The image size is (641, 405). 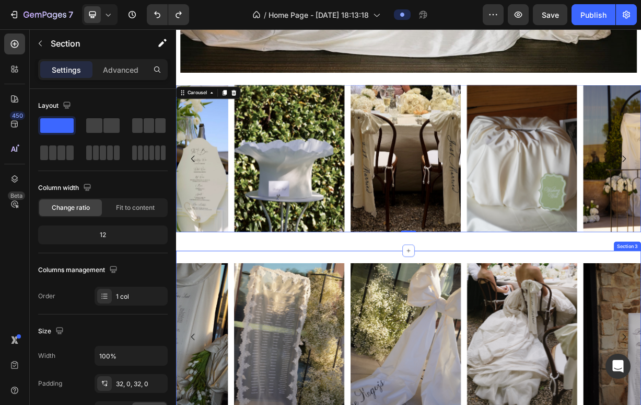 What do you see at coordinates (50, 383) in the screenshot?
I see `div: Padding` at bounding box center [50, 383].